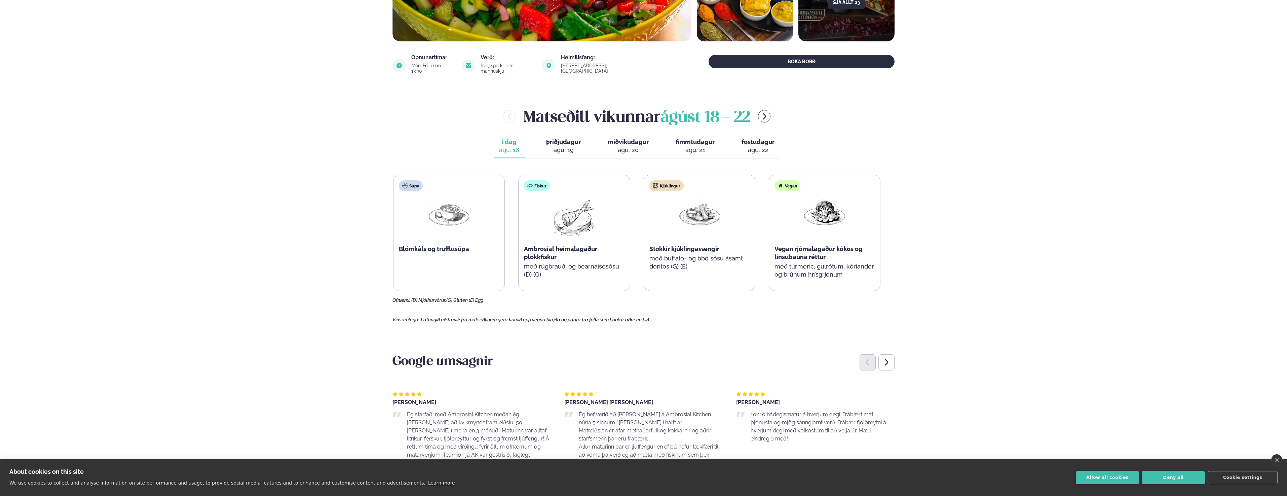  What do you see at coordinates (509, 146) in the screenshot?
I see `button: Í dag ágú. 18` at bounding box center [509, 146].